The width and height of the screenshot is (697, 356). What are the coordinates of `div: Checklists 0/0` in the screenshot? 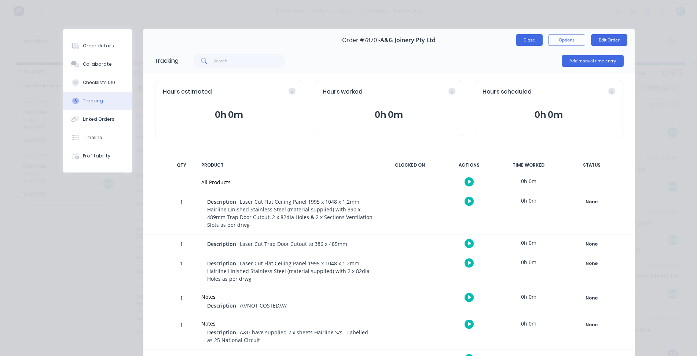 It's located at (99, 83).